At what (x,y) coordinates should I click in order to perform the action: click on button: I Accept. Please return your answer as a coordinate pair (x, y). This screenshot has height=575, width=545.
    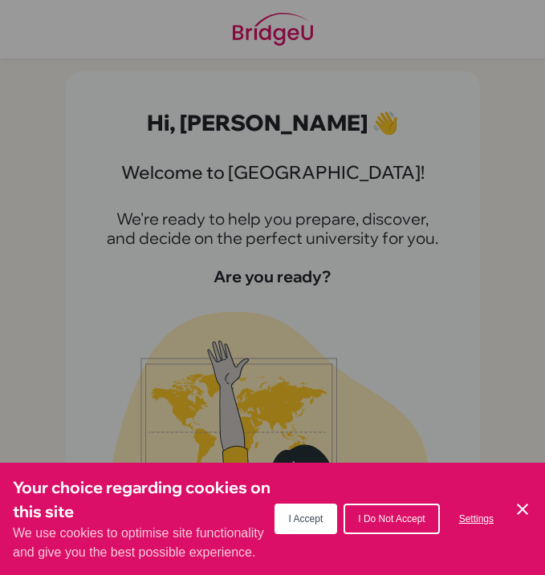
    Looking at the image, I should click on (306, 519).